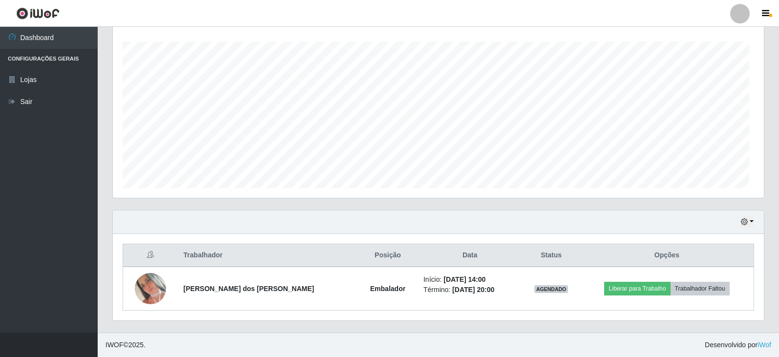 The width and height of the screenshot is (779, 357). I want to click on span: Desenvolvido por, so click(738, 345).